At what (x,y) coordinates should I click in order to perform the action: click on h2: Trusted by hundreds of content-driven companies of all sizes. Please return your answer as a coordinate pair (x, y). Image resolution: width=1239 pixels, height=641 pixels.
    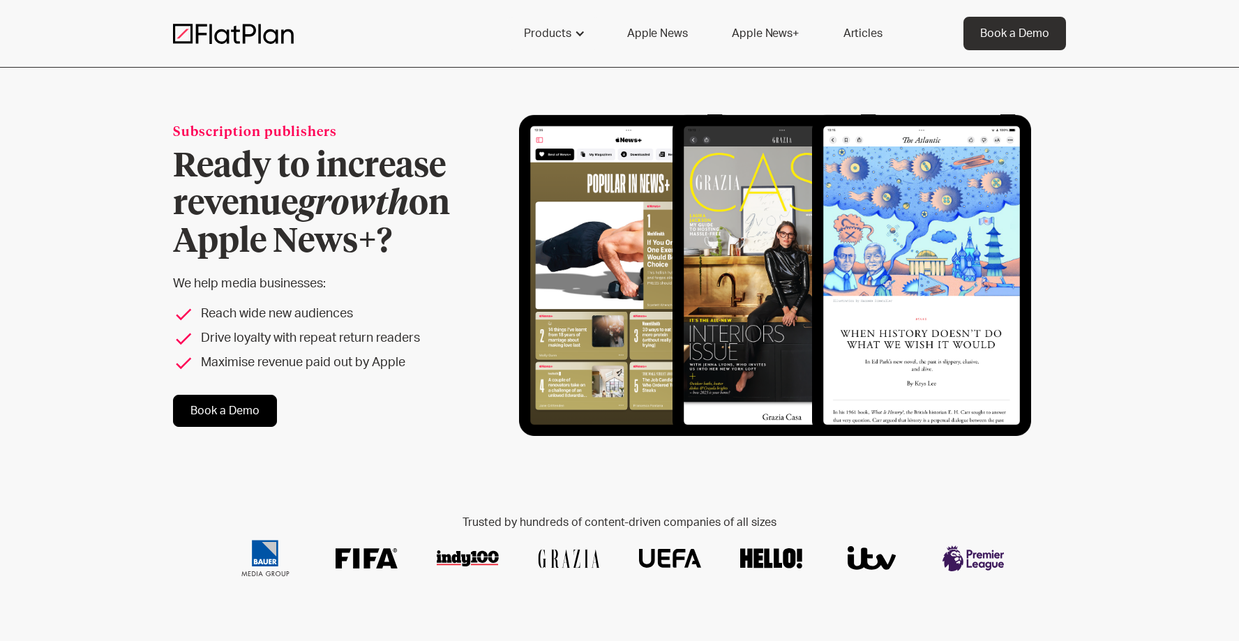
    Looking at the image, I should click on (620, 523).